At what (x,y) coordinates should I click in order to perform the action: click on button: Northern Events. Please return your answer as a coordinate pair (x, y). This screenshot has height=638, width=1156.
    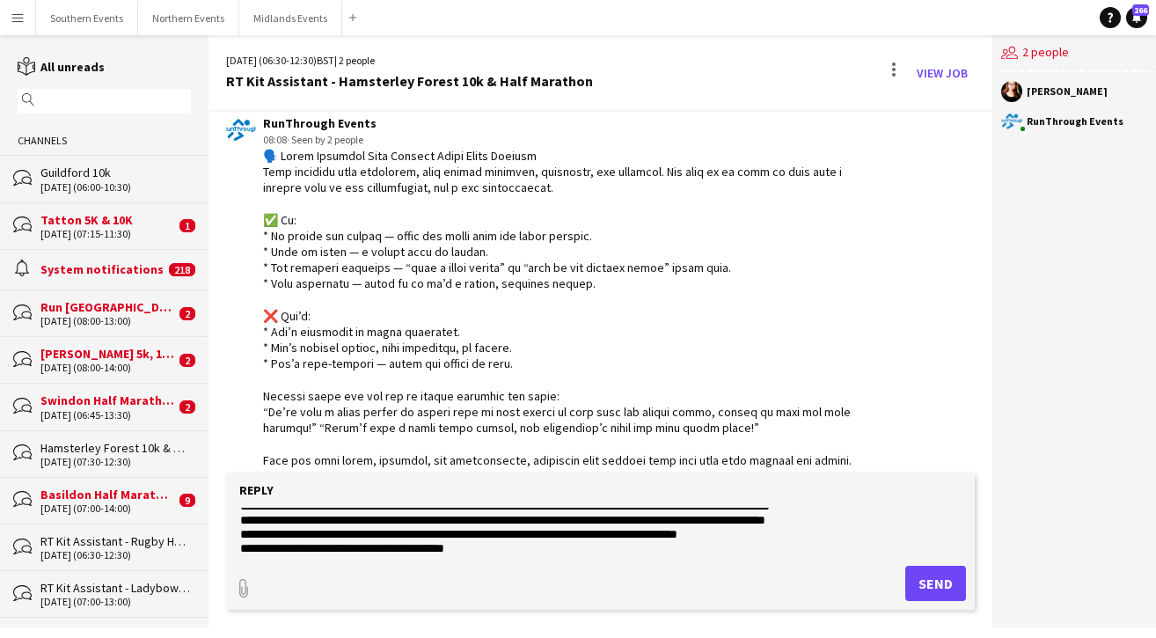
    Looking at the image, I should click on (188, 18).